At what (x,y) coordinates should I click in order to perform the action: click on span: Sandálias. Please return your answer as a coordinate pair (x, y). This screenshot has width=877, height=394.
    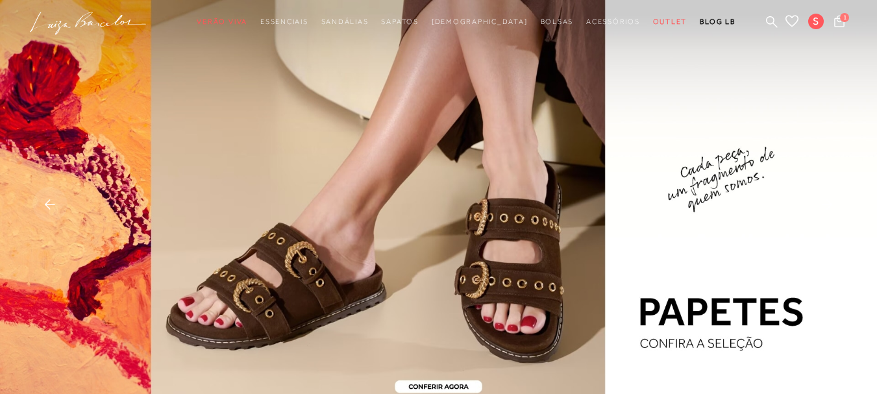
    Looking at the image, I should click on (345, 21).